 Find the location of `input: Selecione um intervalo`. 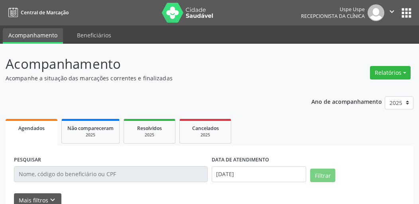

input: Selecione um intervalo is located at coordinates (259, 175).